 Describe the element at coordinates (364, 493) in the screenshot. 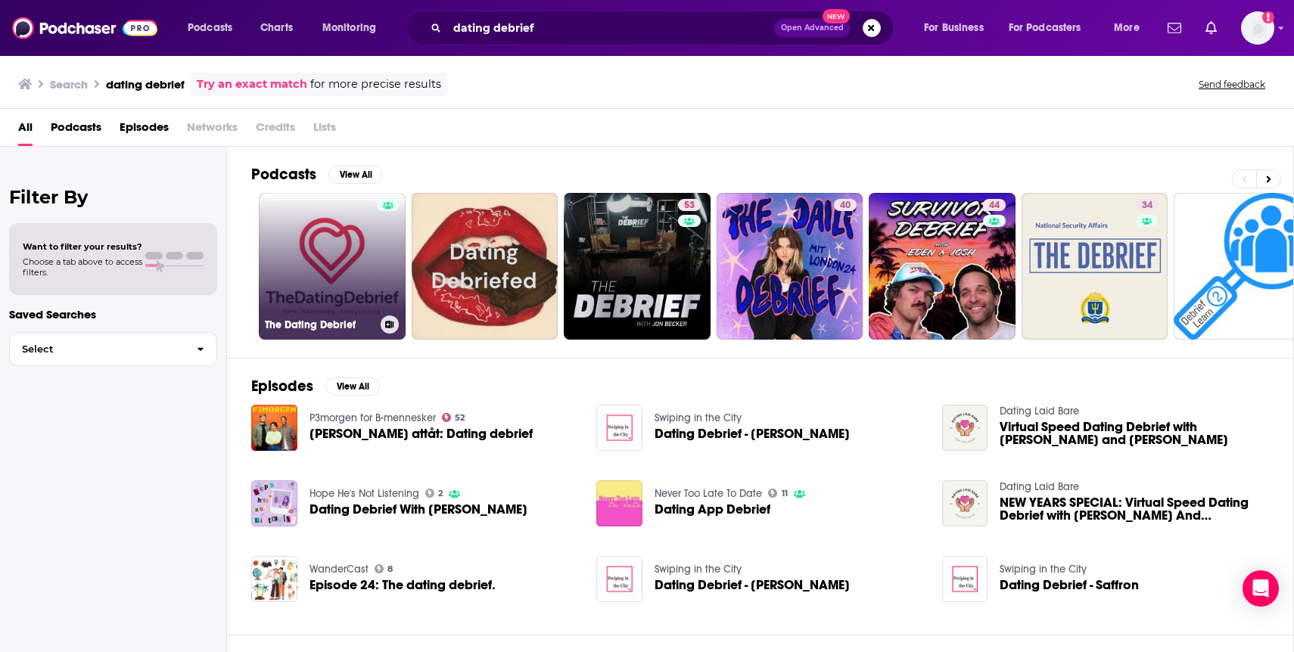

I see `a: Hope He's Not Listening` at that location.